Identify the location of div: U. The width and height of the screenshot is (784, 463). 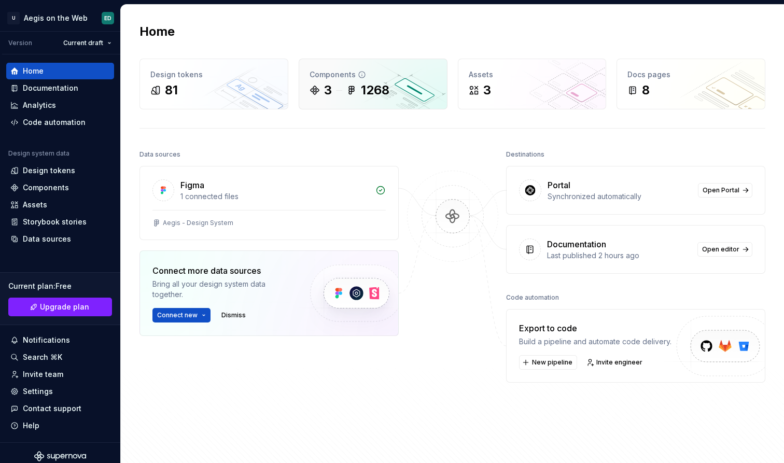
(13, 18).